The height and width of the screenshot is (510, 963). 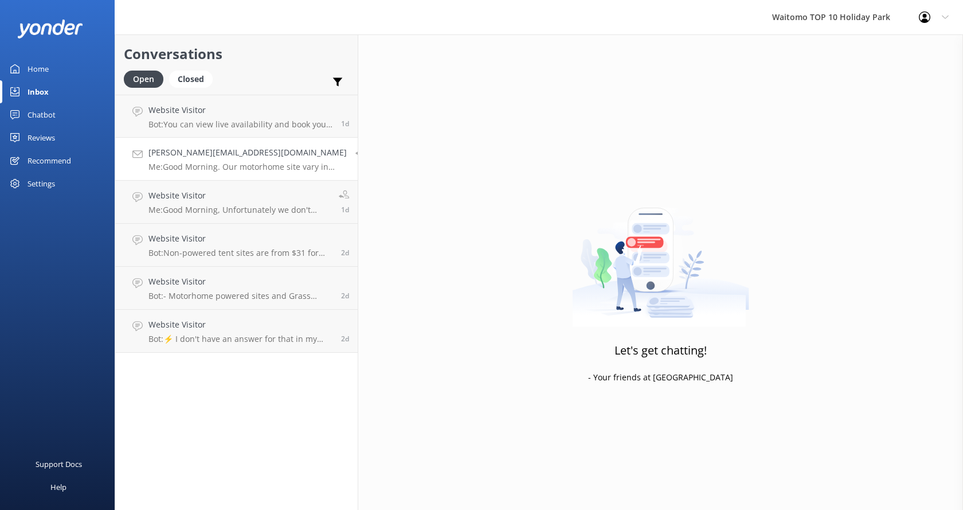 I want to click on a: Closed, so click(x=194, y=79).